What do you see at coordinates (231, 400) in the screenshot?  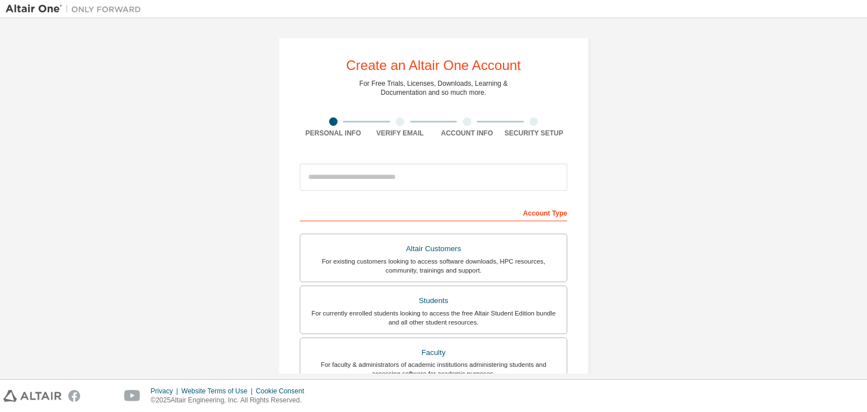 I see `p: © 2025 Altair Engineering, Inc. All Rights Reserved.` at bounding box center [231, 400].